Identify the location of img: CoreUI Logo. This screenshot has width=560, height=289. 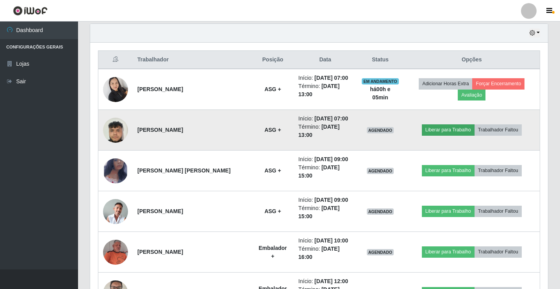
(30, 11).